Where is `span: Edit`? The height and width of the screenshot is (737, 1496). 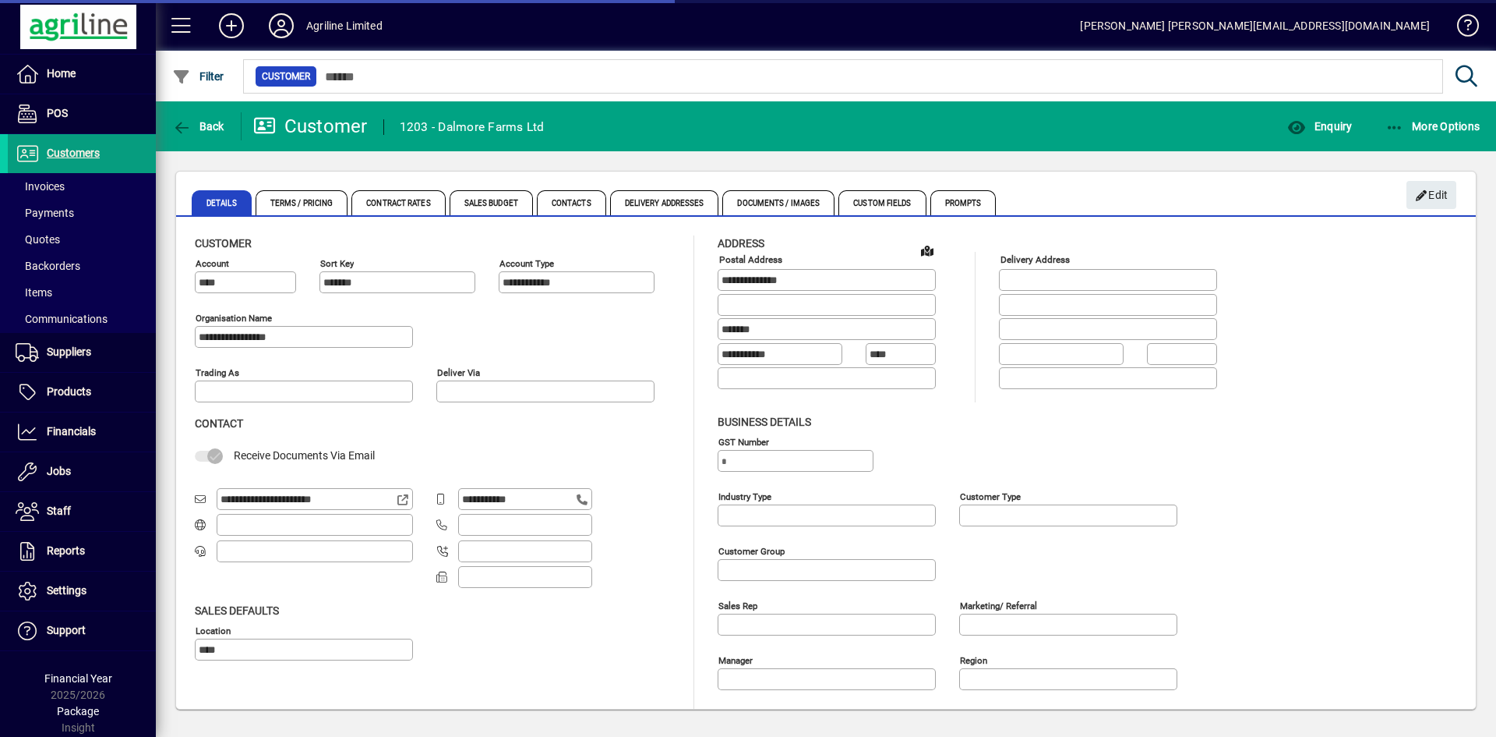 span: Edit is located at coordinates (1432, 195).